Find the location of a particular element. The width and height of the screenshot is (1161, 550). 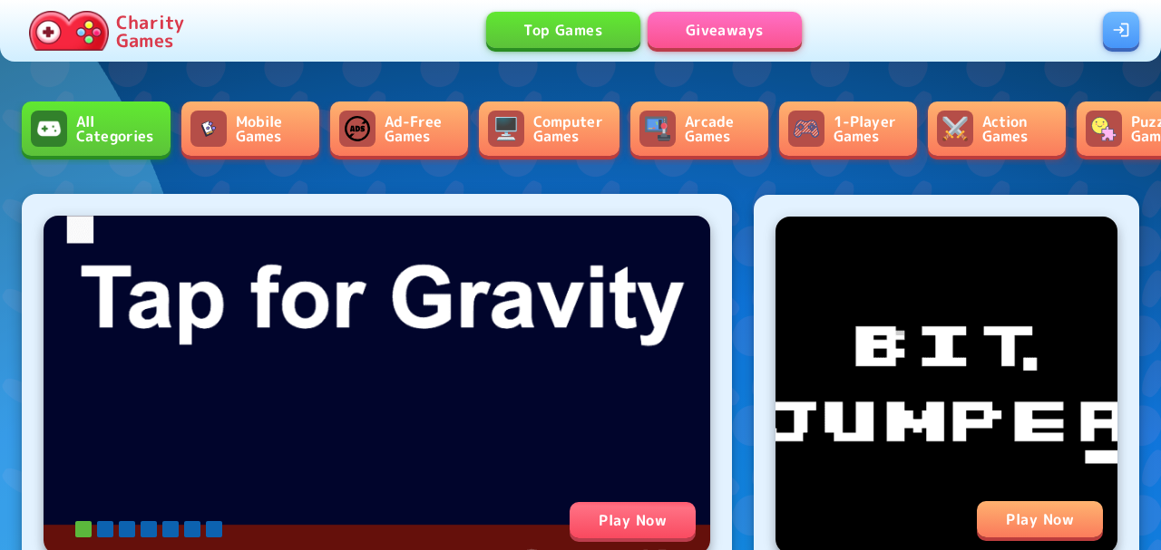

a: Arcade GamesArcade Games is located at coordinates (699, 129).